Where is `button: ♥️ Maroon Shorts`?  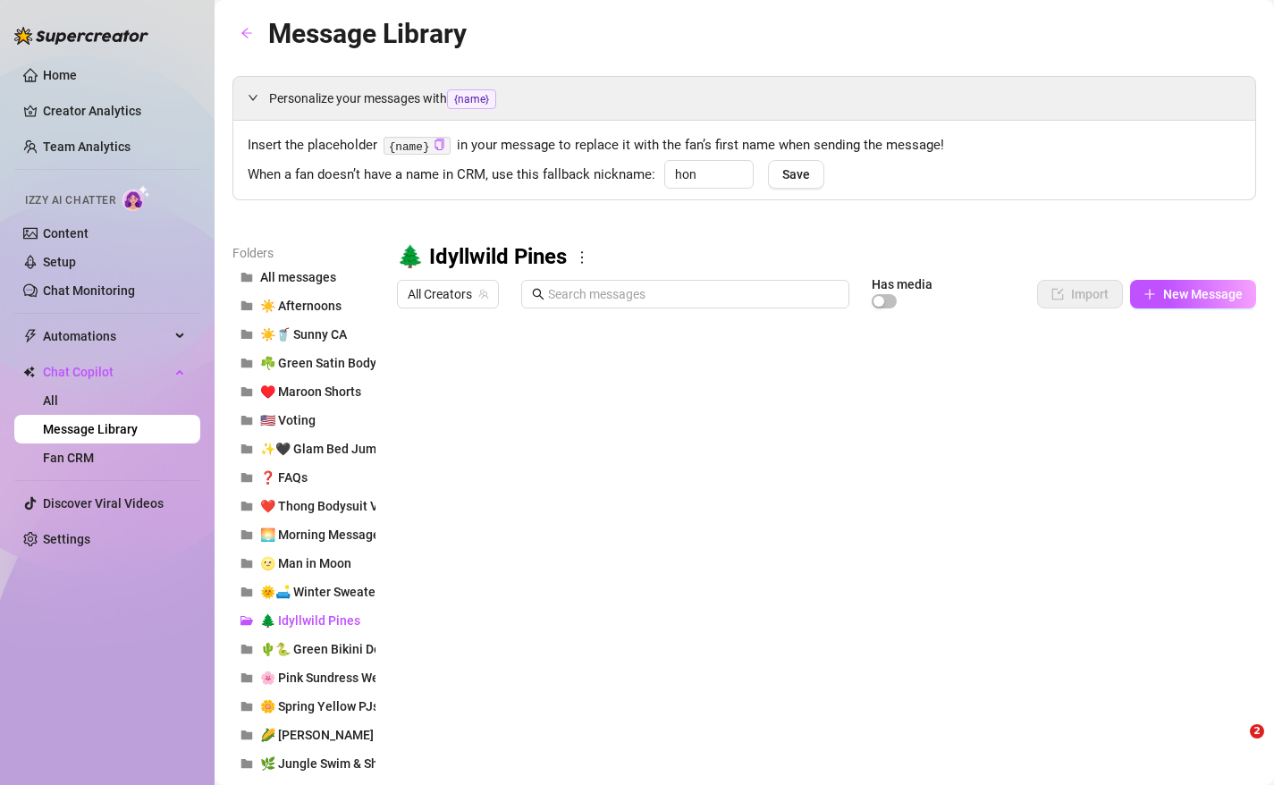 button: ♥️ Maroon Shorts is located at coordinates (304, 392).